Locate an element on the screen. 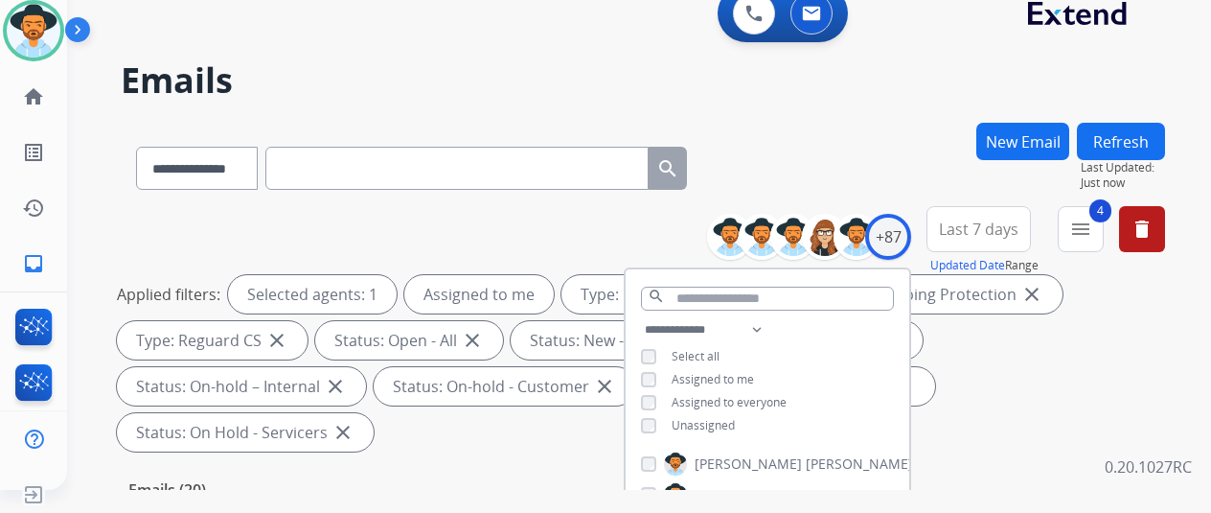  mat-icon: inbox is located at coordinates (34, 264).